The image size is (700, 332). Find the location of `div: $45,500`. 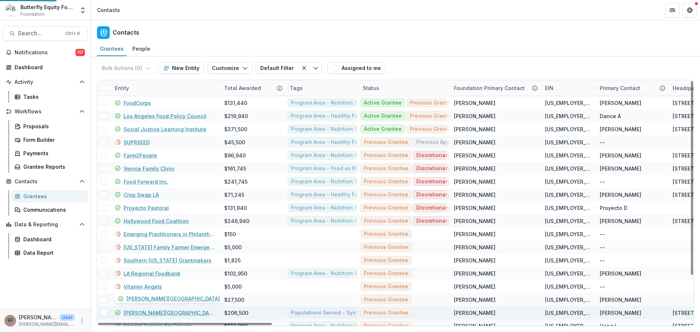

div: $45,500 is located at coordinates (234, 142).